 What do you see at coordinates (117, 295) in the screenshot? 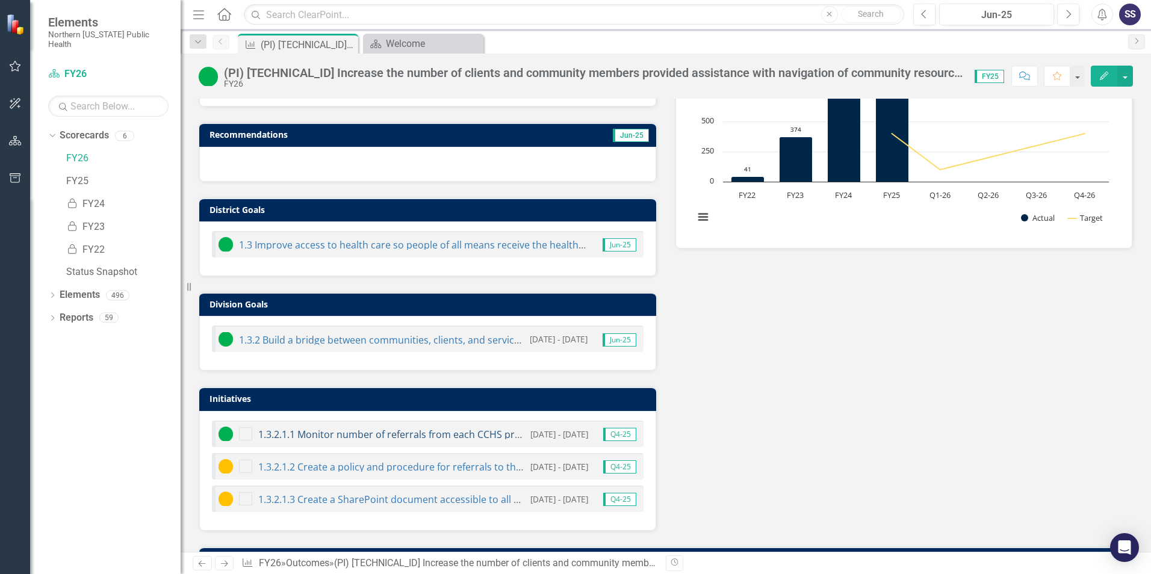
I see `div: 496` at bounding box center [117, 295].